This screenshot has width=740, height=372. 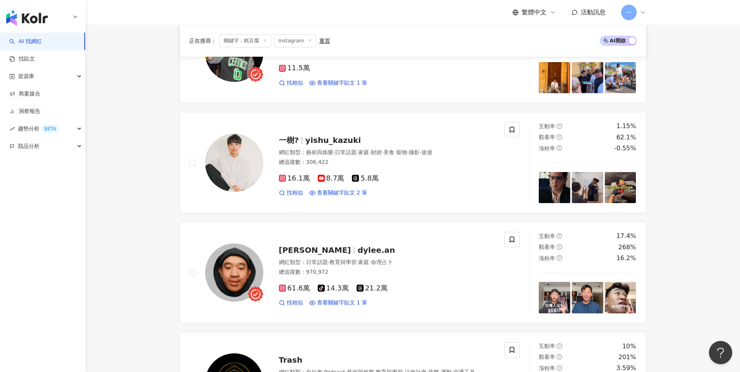 What do you see at coordinates (343, 262) in the screenshot?
I see `span: 教育與學習` at bounding box center [343, 262].